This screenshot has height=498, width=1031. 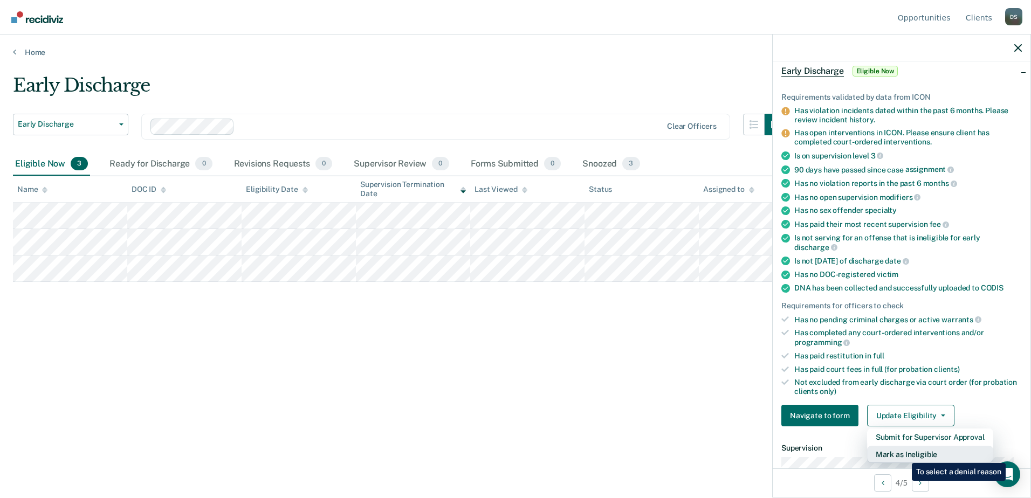 I want to click on span: modifiers, so click(x=900, y=197).